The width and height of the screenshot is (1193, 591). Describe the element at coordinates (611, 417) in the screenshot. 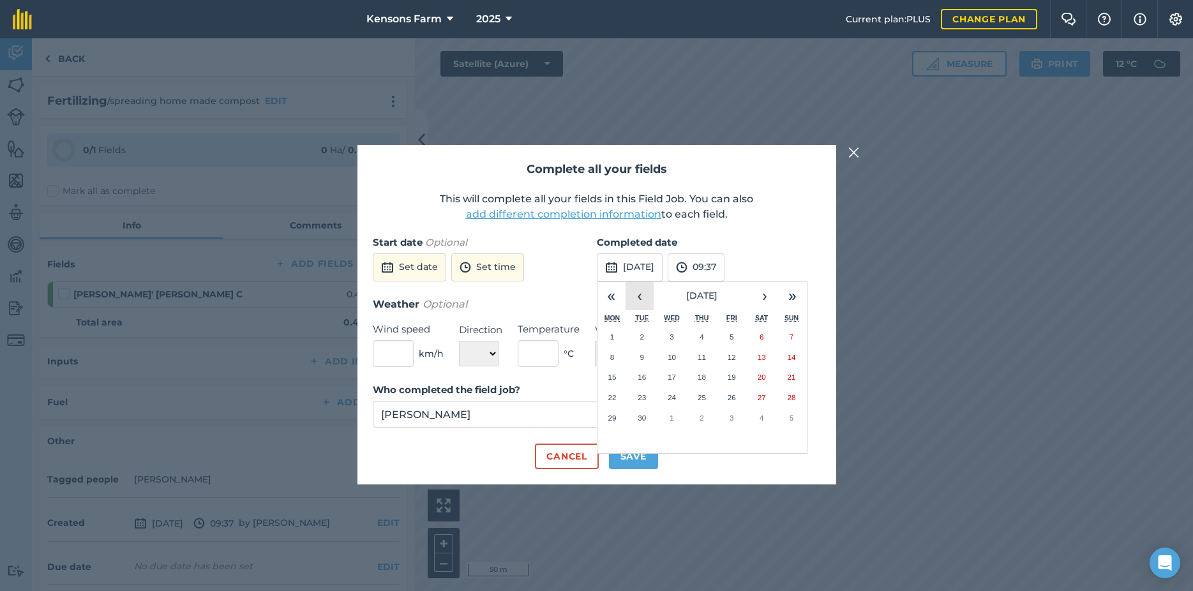

I see `abbr: 29 September 2025` at that location.